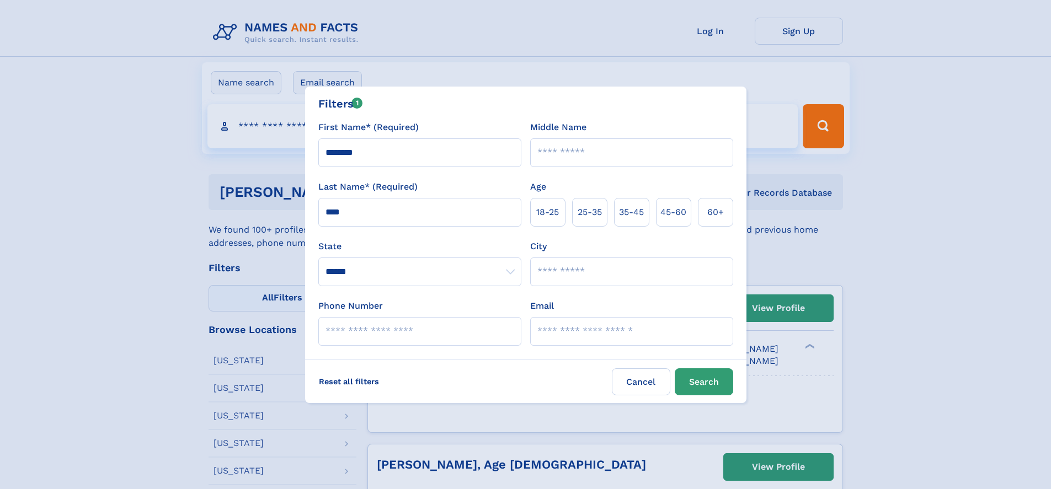 The width and height of the screenshot is (1051, 489). Describe the element at coordinates (631, 212) in the screenshot. I see `span: 35‑45` at that location.